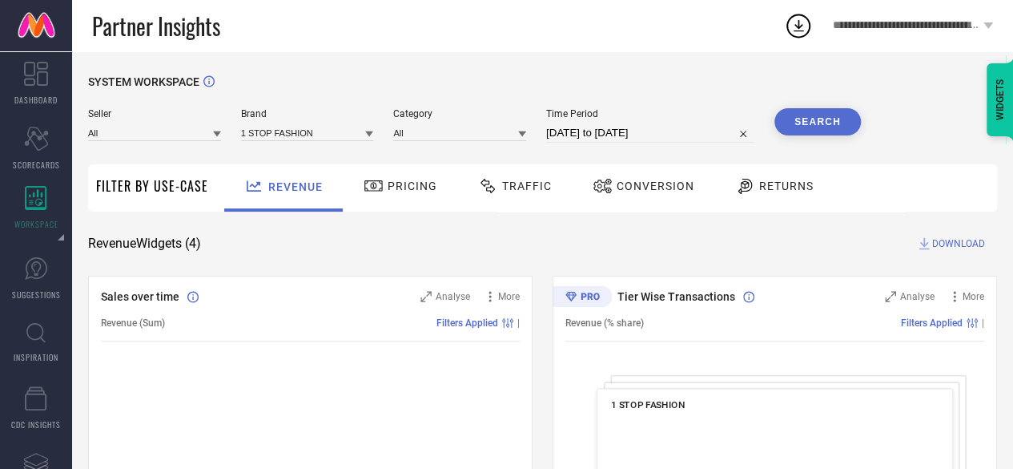 The image size is (1013, 469). Describe the element at coordinates (36, 99) in the screenshot. I see `span: DASHBOARD` at that location.